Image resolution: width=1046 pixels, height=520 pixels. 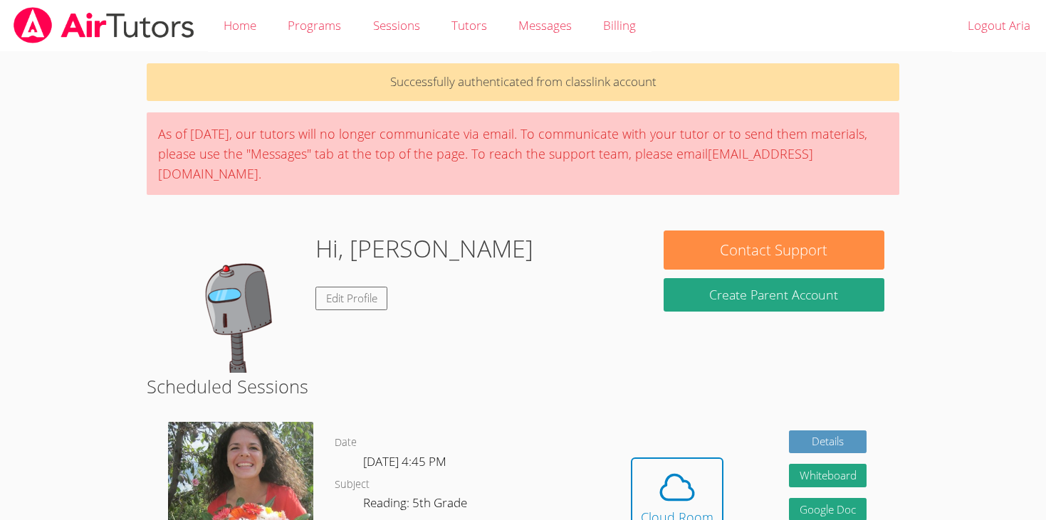 I want to click on img: airtutors_banner-c4298cdbf04f3fff15de1276eac7730deb9818008684d7c2e4769d2f7ddbe033.png, so click(x=104, y=25).